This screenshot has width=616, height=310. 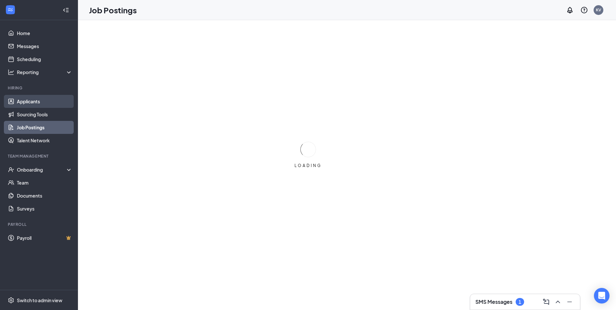 What do you see at coordinates (44, 101) in the screenshot?
I see `a: Applicants` at bounding box center [44, 101].